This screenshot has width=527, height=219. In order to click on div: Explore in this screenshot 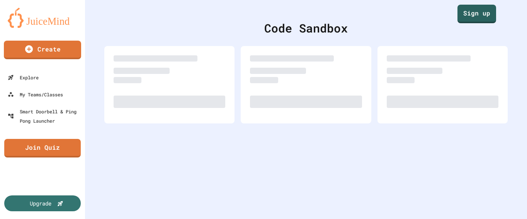, I will do `click(23, 77)`.